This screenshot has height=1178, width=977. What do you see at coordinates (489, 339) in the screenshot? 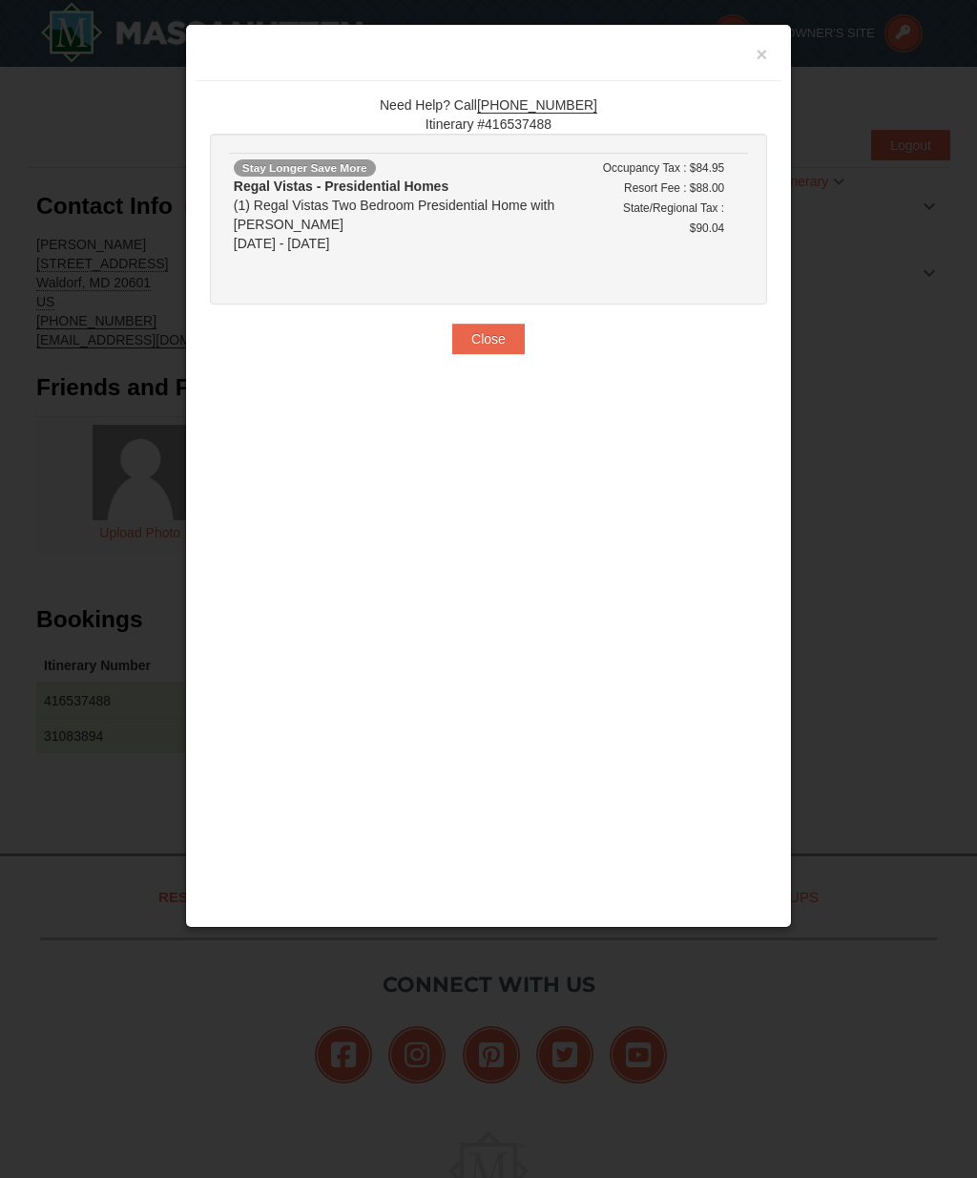
I see `button: Close` at bounding box center [489, 339].